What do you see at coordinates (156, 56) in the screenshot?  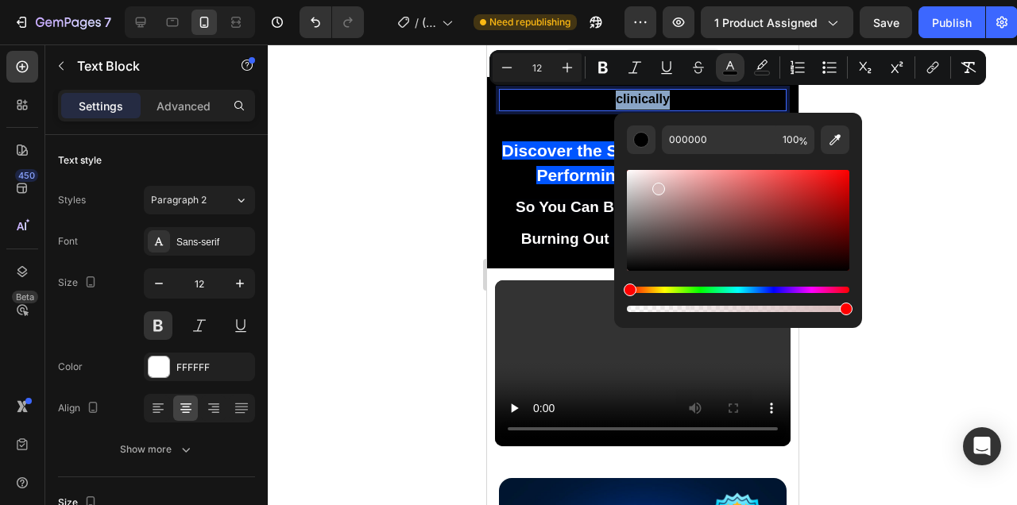 I see `div: Rich Text Editor. Editing area: main` at bounding box center [156, 56].